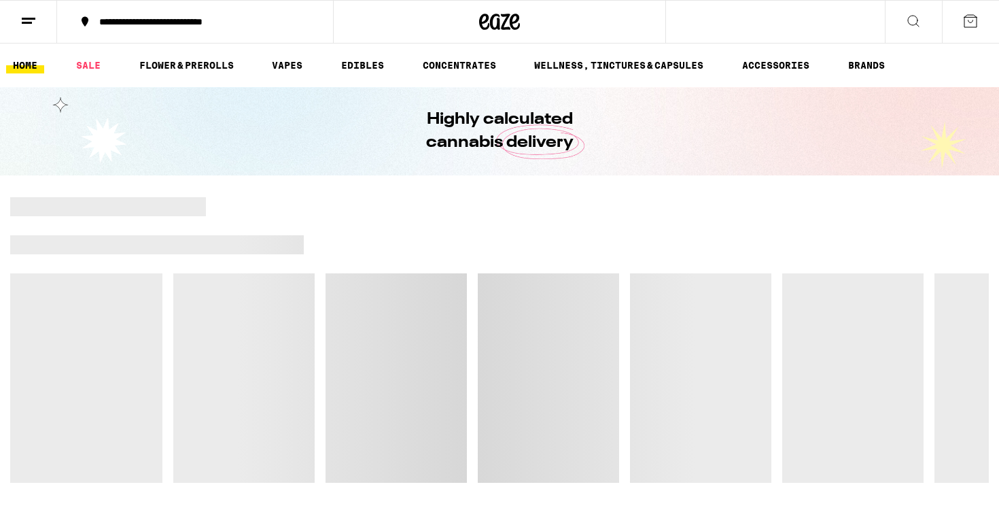 The height and width of the screenshot is (508, 999). What do you see at coordinates (362, 65) in the screenshot?
I see `a: EDIBLES` at bounding box center [362, 65].